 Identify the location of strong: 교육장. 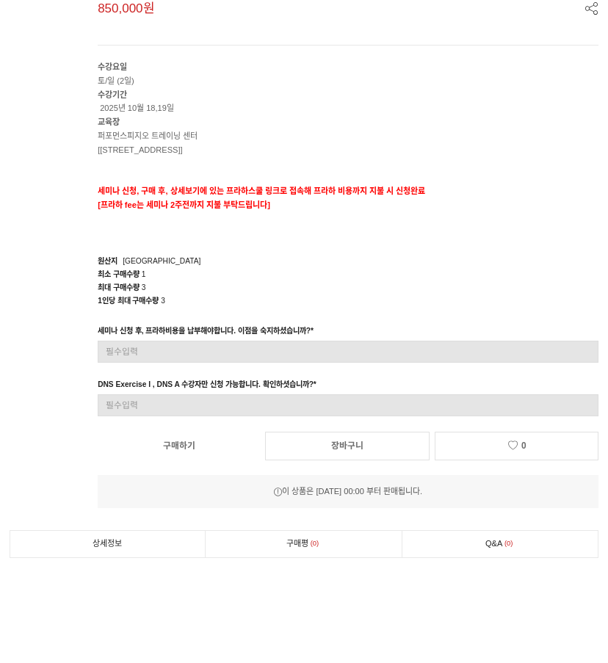
(109, 122).